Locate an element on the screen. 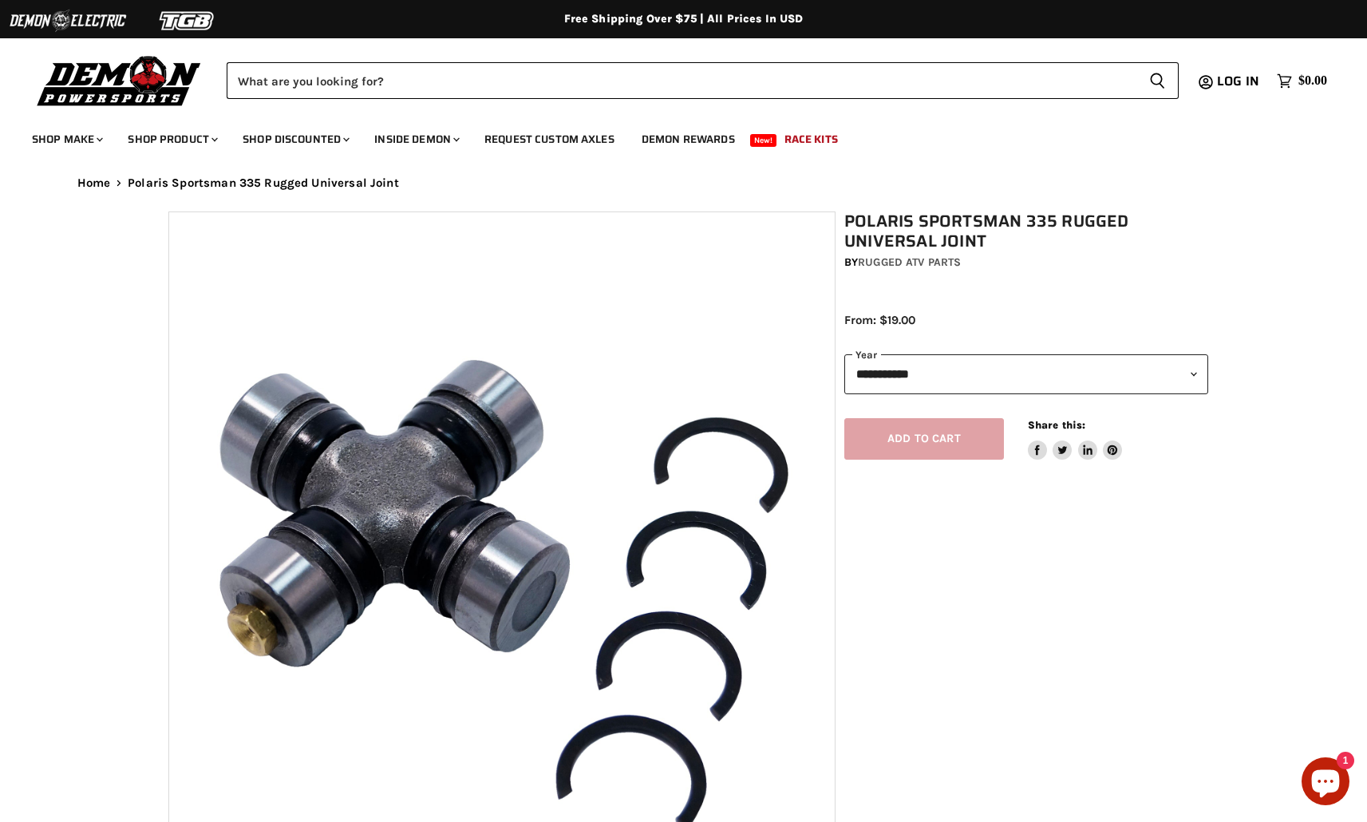 This screenshot has height=822, width=1367. select: year is located at coordinates (1027, 374).